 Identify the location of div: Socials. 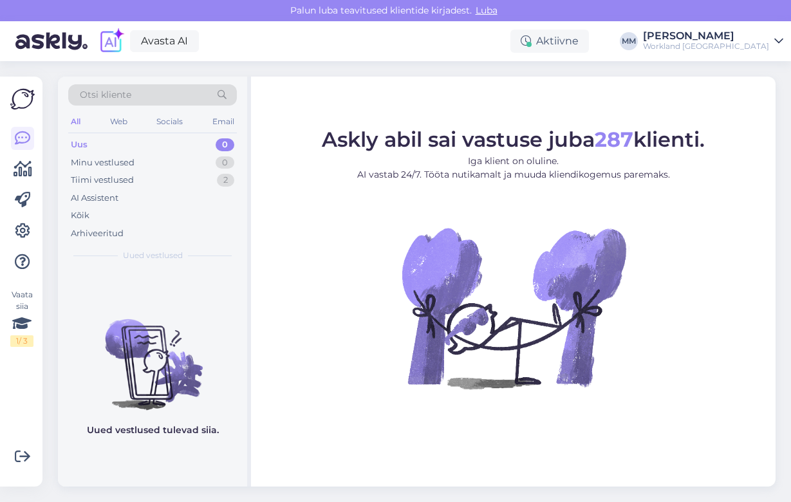
(169, 122).